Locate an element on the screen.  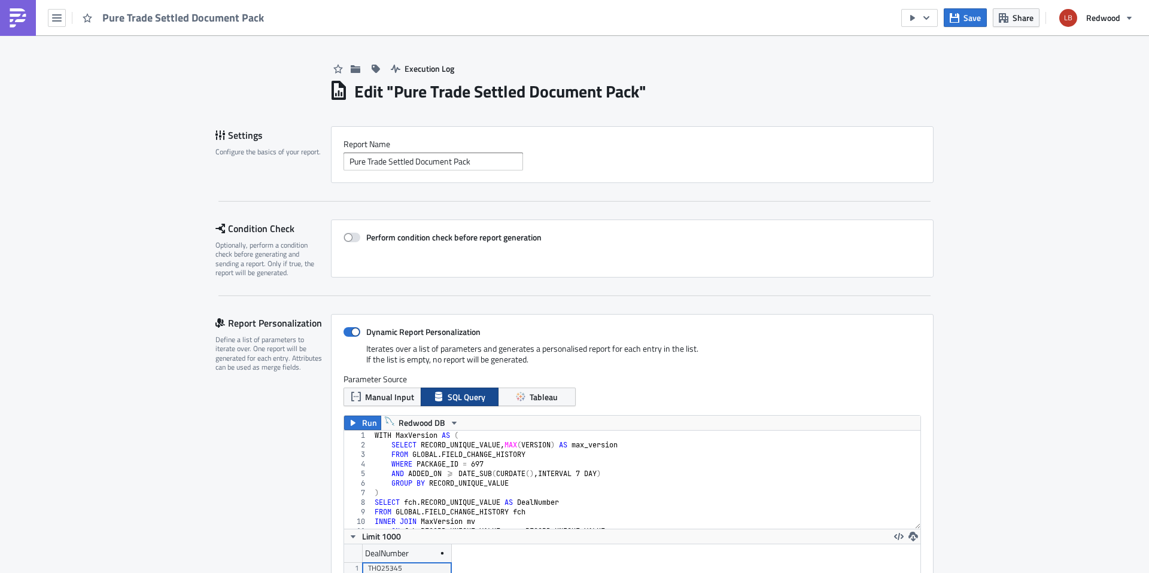
span: Save is located at coordinates (972, 17).